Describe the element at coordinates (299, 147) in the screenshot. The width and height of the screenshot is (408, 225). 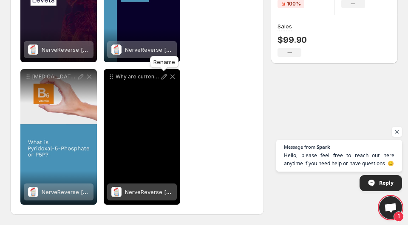
I see `span: Message from` at that location.